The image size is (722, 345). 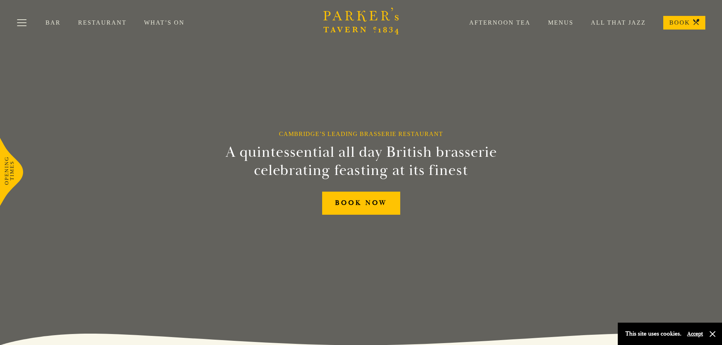 What do you see at coordinates (361, 134) in the screenshot?
I see `h1: Cambridge’s Leading Brasserie Restaurant` at bounding box center [361, 134].